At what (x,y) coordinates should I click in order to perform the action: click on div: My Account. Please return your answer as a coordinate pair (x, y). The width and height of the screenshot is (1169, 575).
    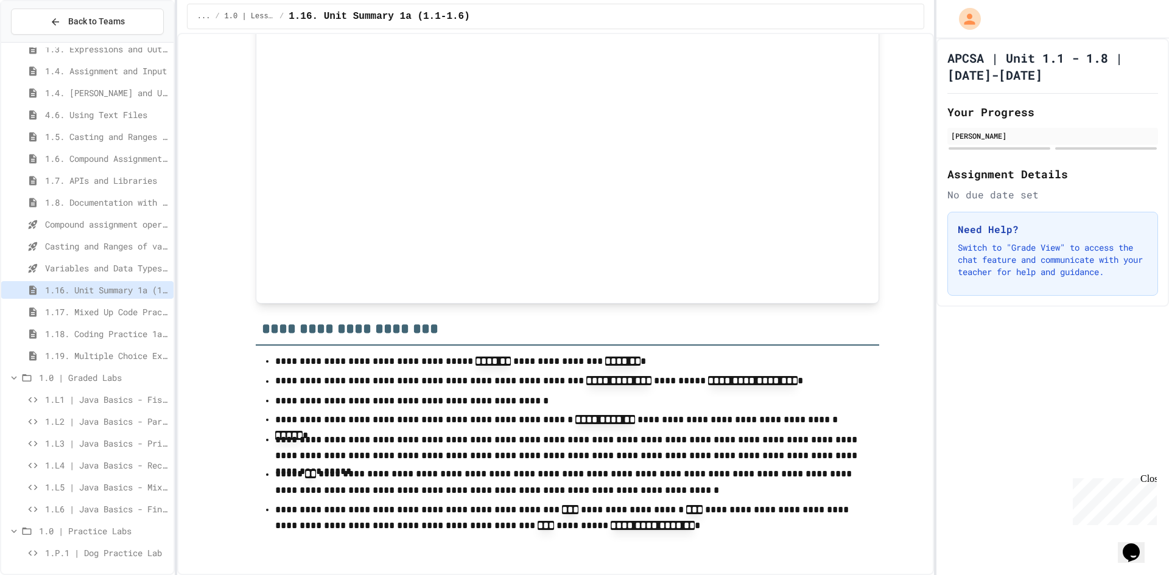
    Looking at the image, I should click on (965, 19).